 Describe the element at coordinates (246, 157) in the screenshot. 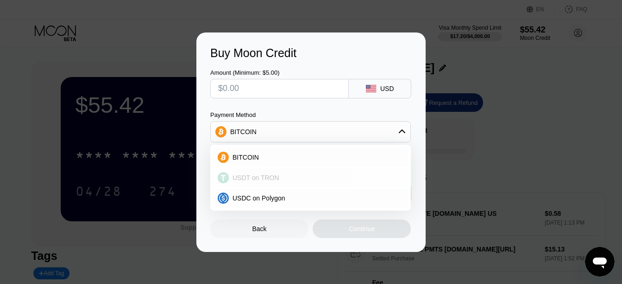

I see `span: BITCOIN` at that location.